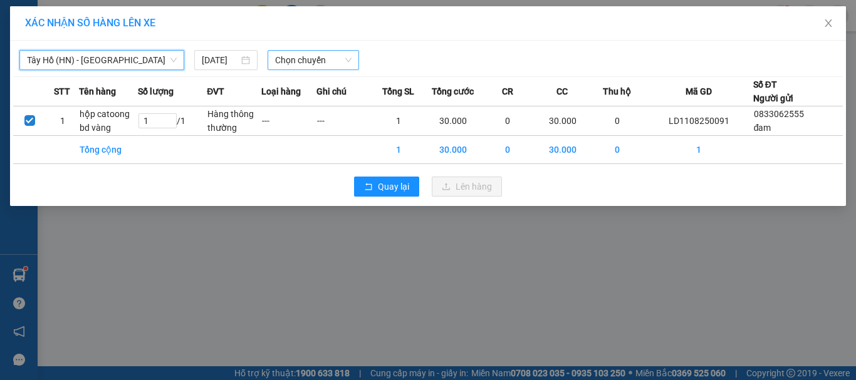 The image size is (856, 380). Describe the element at coordinates (190, 33) in the screenshot. I see `strong: PHIẾU GỬI HÀNG` at that location.